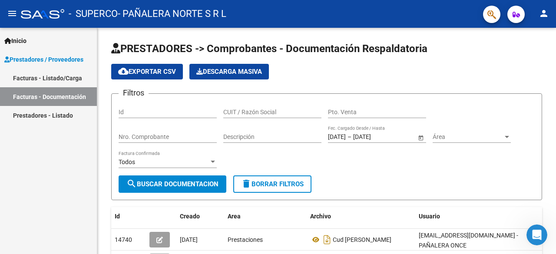 The image size is (556, 254). I want to click on span: - PAÑALERA NORTE S R L, so click(172, 14).